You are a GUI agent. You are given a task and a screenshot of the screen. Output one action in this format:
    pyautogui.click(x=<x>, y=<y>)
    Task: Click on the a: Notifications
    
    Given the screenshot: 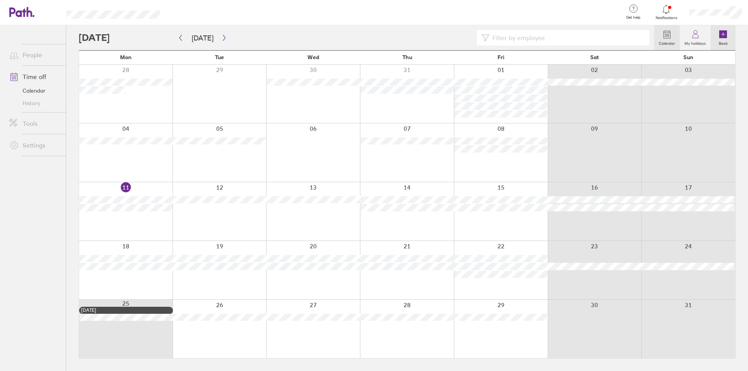 What is the action you would take?
    pyautogui.click(x=666, y=12)
    